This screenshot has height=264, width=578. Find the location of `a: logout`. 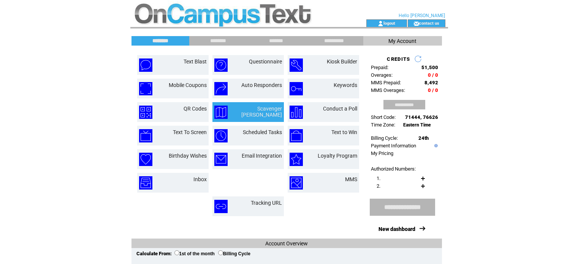

a: logout is located at coordinates (389, 23).